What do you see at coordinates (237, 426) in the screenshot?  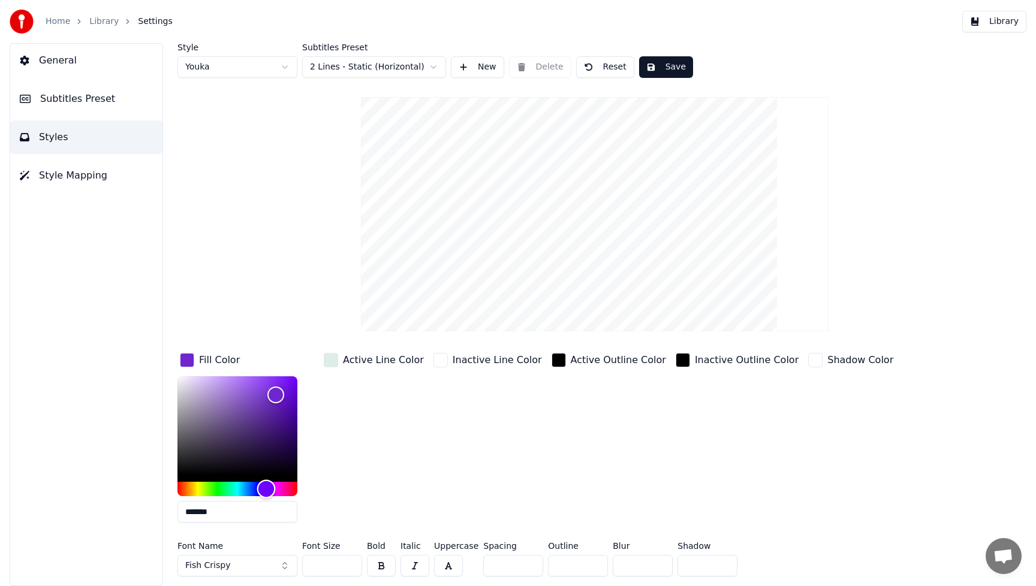 I see `div: Color` at bounding box center [237, 426].